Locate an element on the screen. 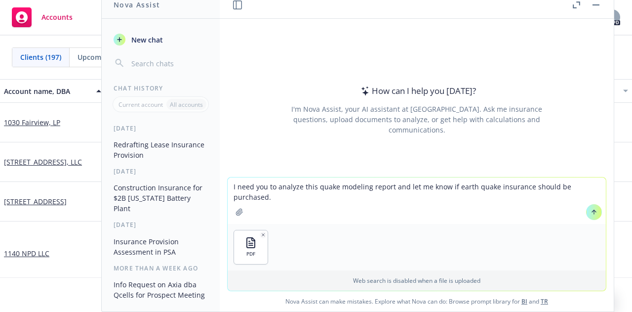 This screenshot has height=312, width=632. span: Nova Assist can make mistakes. Explore what Nova can do: Browse prompt library for and is located at coordinates (417, 301).